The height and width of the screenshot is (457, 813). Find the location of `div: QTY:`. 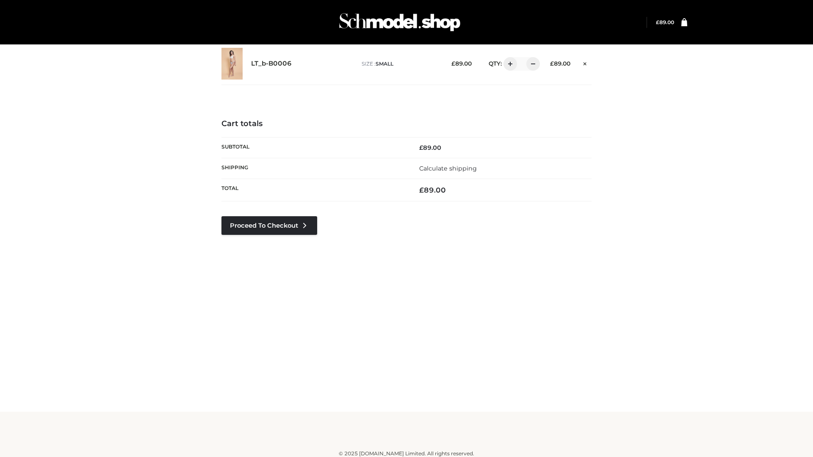

div: QTY: is located at coordinates (508, 64).